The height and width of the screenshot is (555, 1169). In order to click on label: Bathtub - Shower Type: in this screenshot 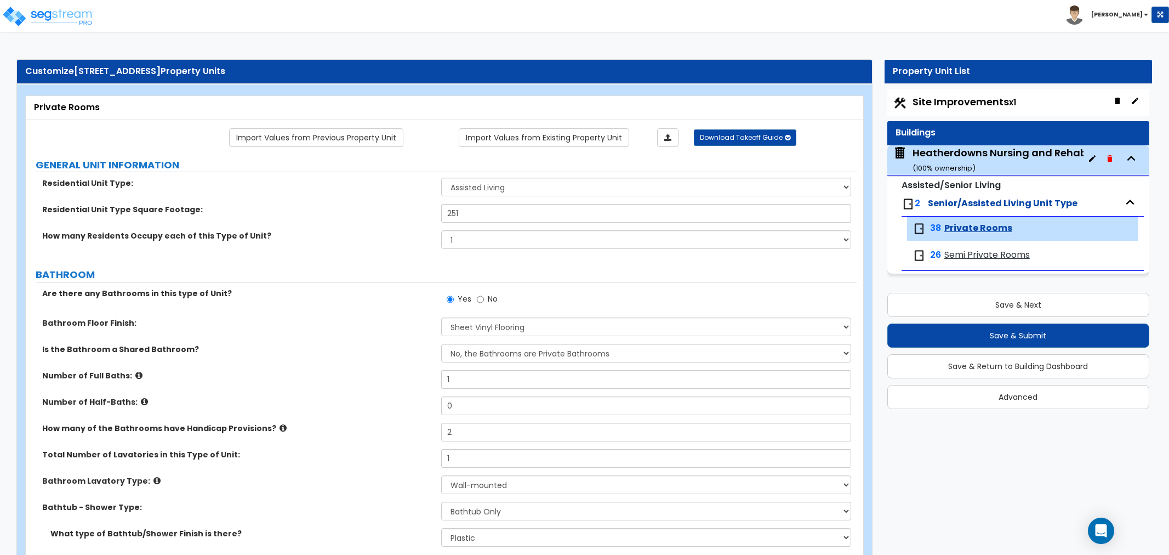, I will do `click(237, 507)`.